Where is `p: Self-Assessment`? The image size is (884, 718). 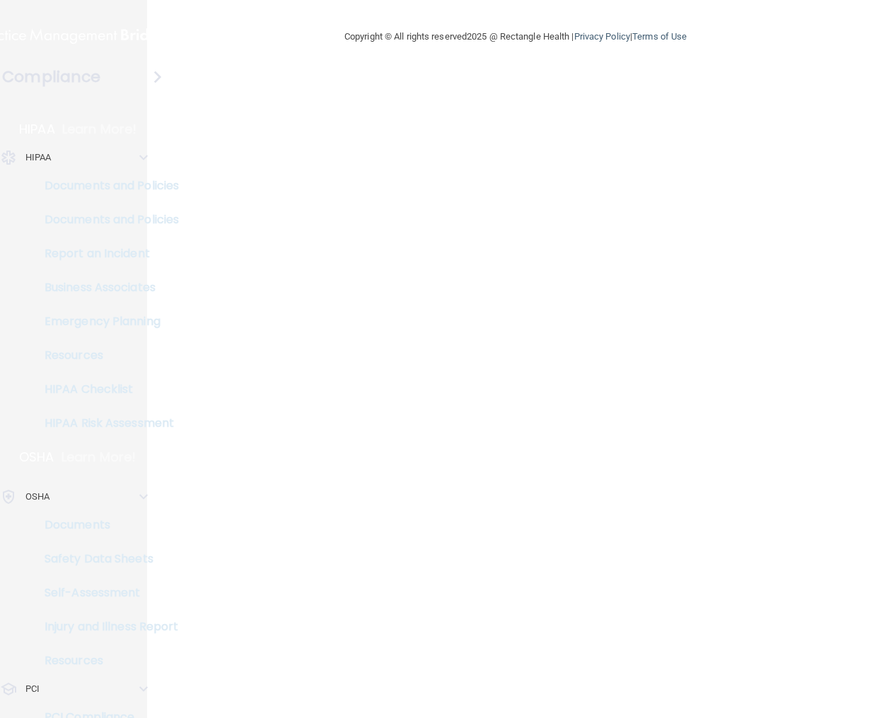 p: Self-Assessment is located at coordinates (105, 593).